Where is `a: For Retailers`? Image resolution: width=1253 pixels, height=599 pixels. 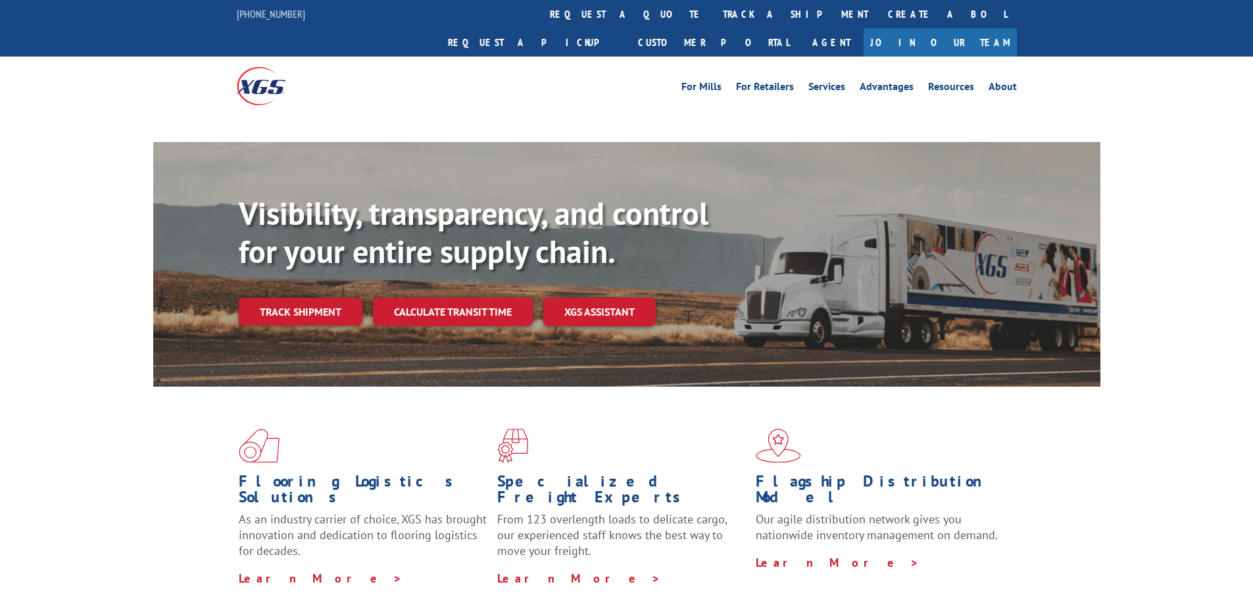 a: For Retailers is located at coordinates (765, 89).